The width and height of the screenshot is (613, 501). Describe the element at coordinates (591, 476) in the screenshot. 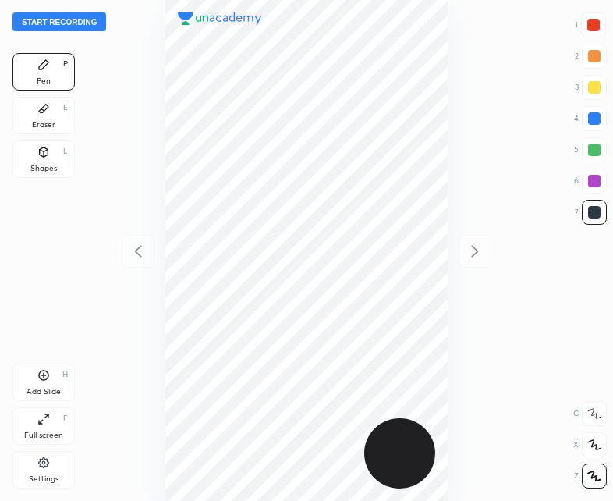

I see `div: Z` at that location.